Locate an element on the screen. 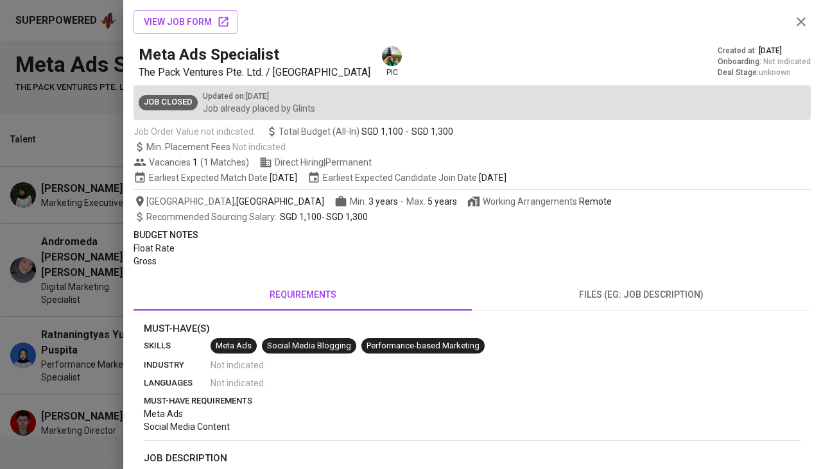  span: unknown is located at coordinates (775, 73).